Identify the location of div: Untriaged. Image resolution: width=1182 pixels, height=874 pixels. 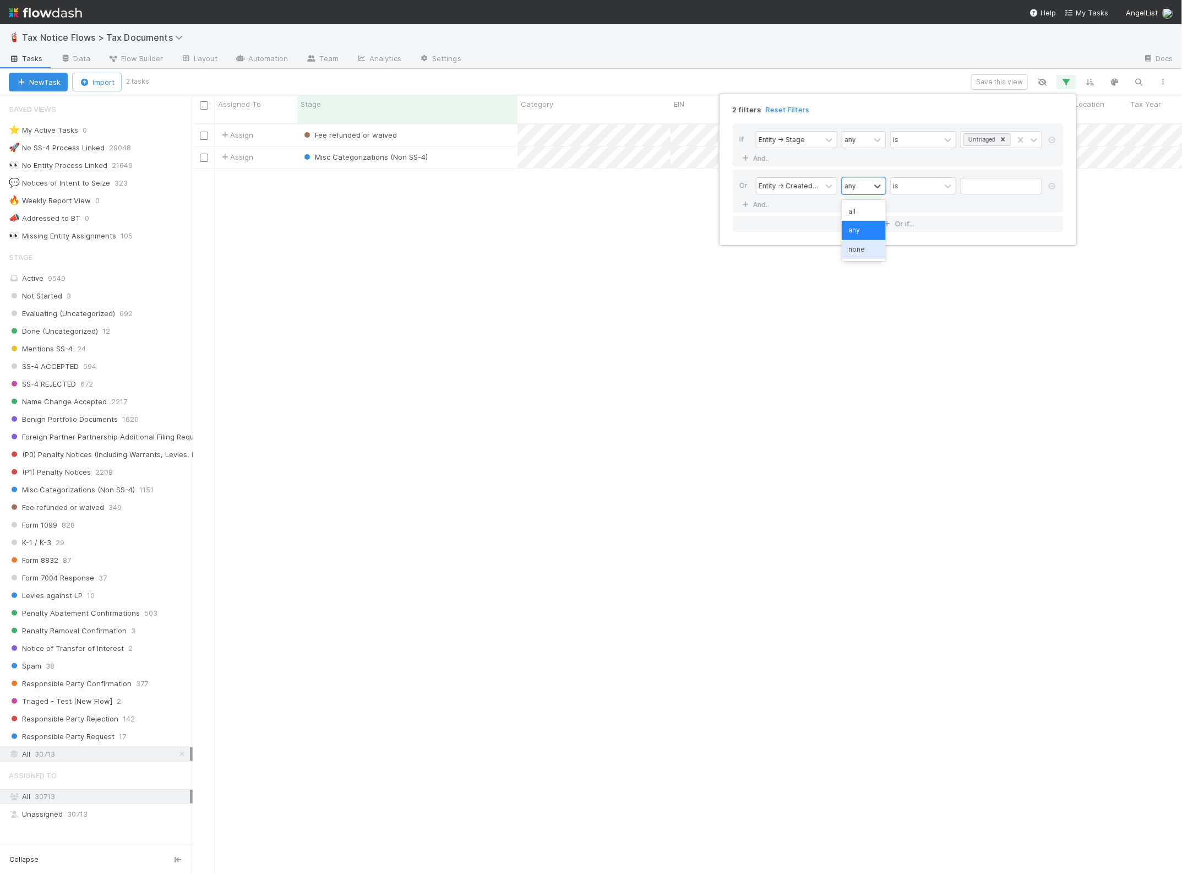
(981, 139).